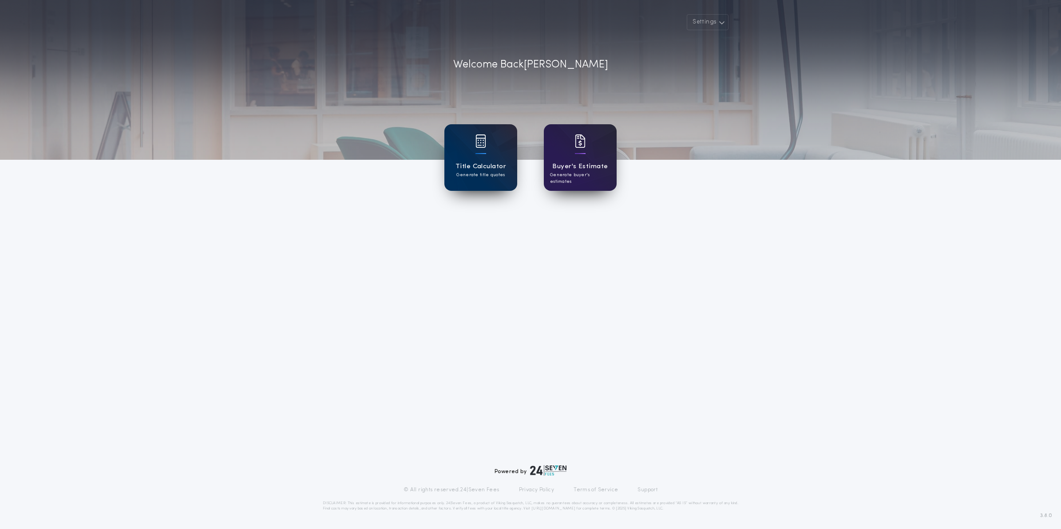 This screenshot has height=529, width=1061. I want to click on h1: Title Calculator, so click(481, 167).